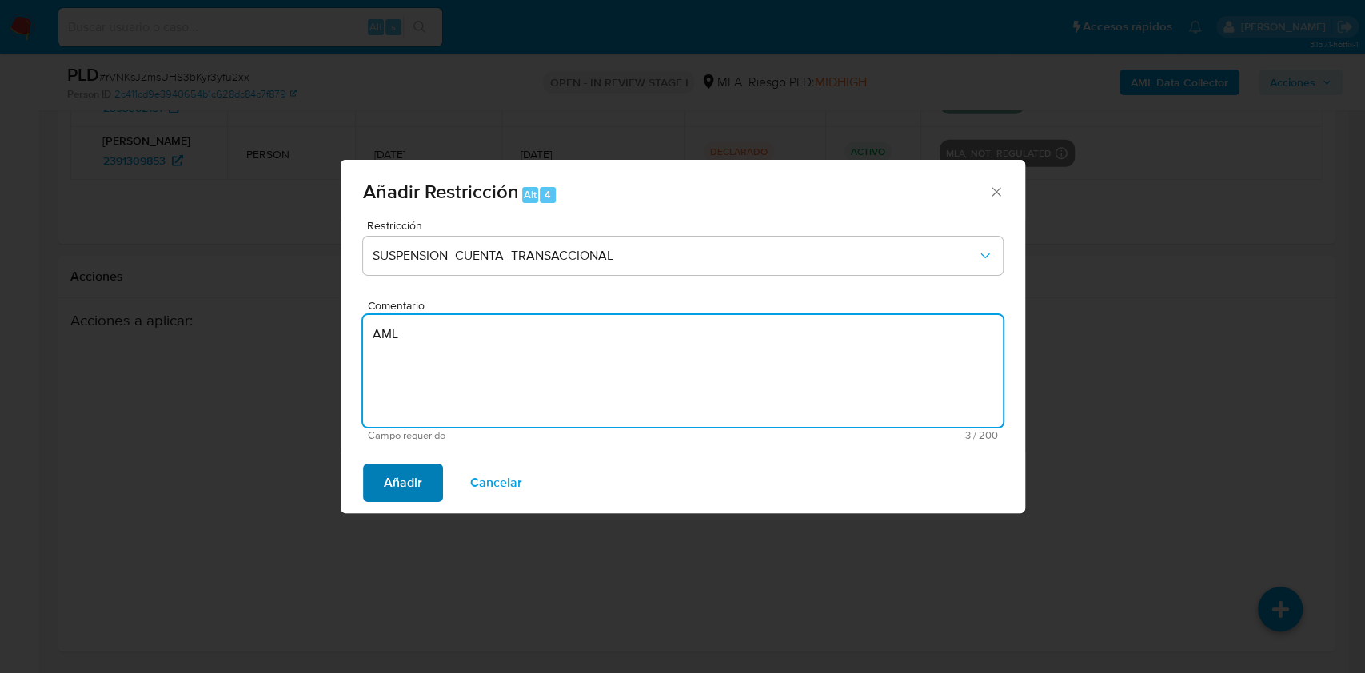  What do you see at coordinates (548, 194) in the screenshot?
I see `span: 4` at bounding box center [548, 194].